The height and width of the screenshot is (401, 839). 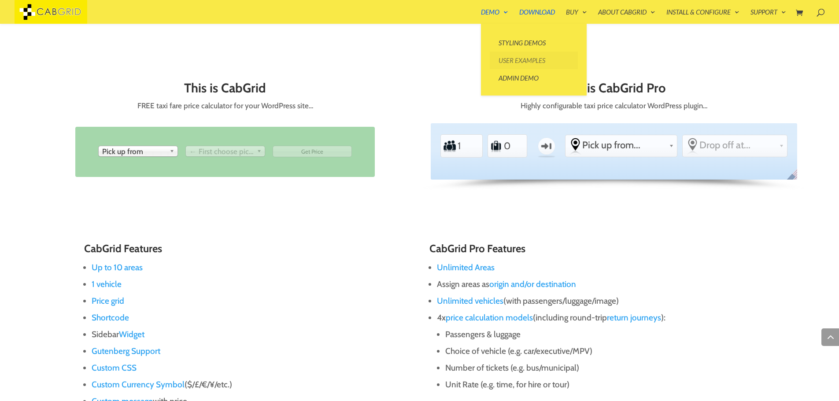 What do you see at coordinates (794, 177) in the screenshot?
I see `span: English` at bounding box center [794, 177].